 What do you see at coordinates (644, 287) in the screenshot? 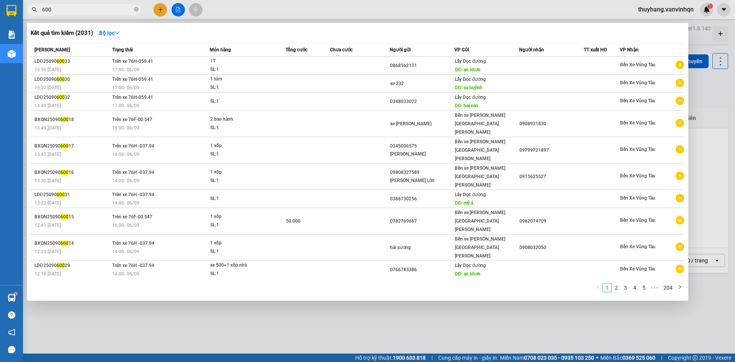
I see `a: 5` at bounding box center [644, 287].